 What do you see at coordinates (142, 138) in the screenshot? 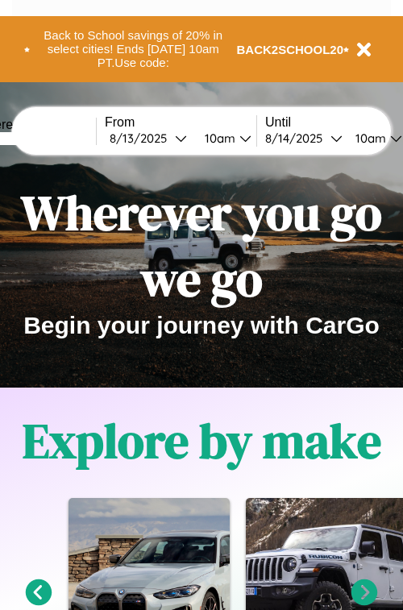
I see `div: 8 / 13 / 2025` at bounding box center [142, 138].